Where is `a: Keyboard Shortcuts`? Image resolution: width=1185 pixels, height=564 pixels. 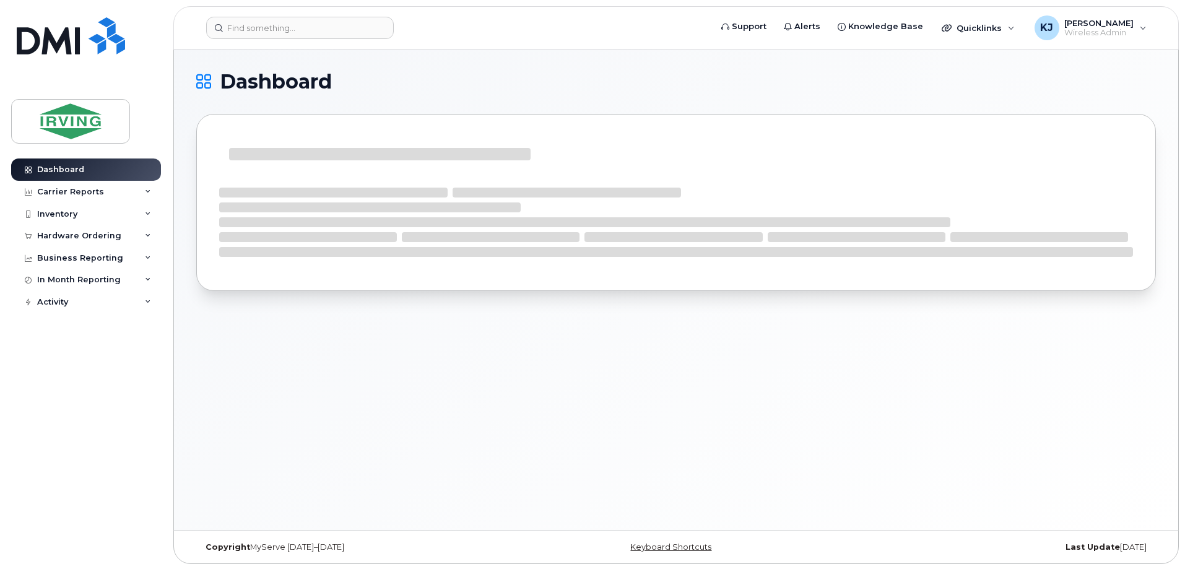
a: Keyboard Shortcuts is located at coordinates (670, 547).